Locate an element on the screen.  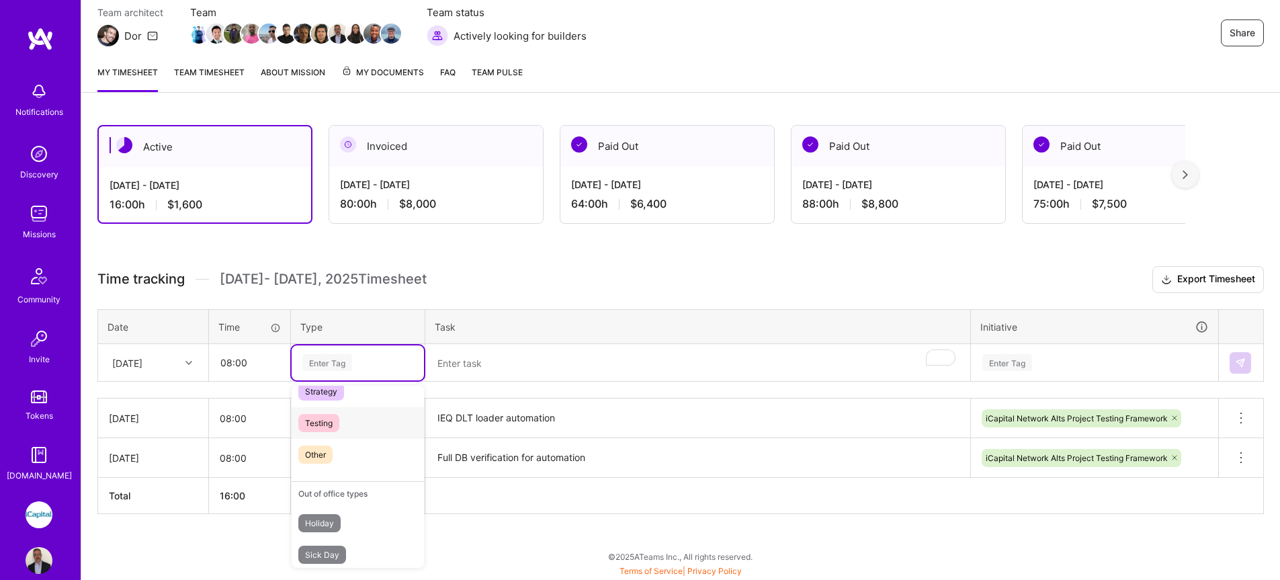
img: discovery is located at coordinates (39, 154).